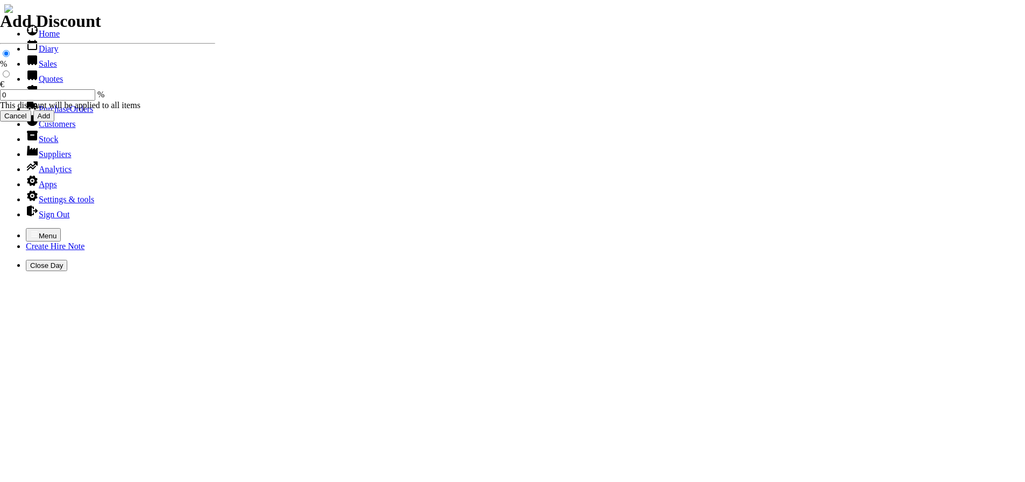  What do you see at coordinates (48, 154) in the screenshot?
I see `a: Suppliers` at bounding box center [48, 154].